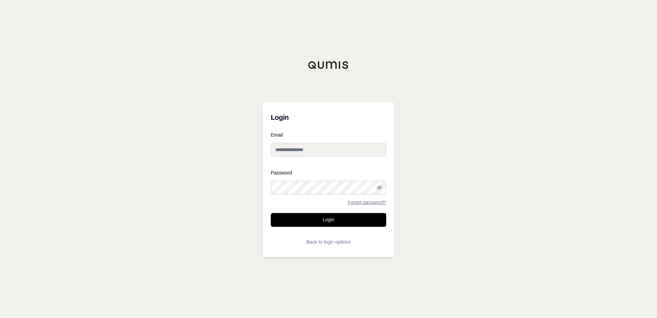 This screenshot has height=318, width=657. I want to click on button: Back to login options, so click(329, 242).